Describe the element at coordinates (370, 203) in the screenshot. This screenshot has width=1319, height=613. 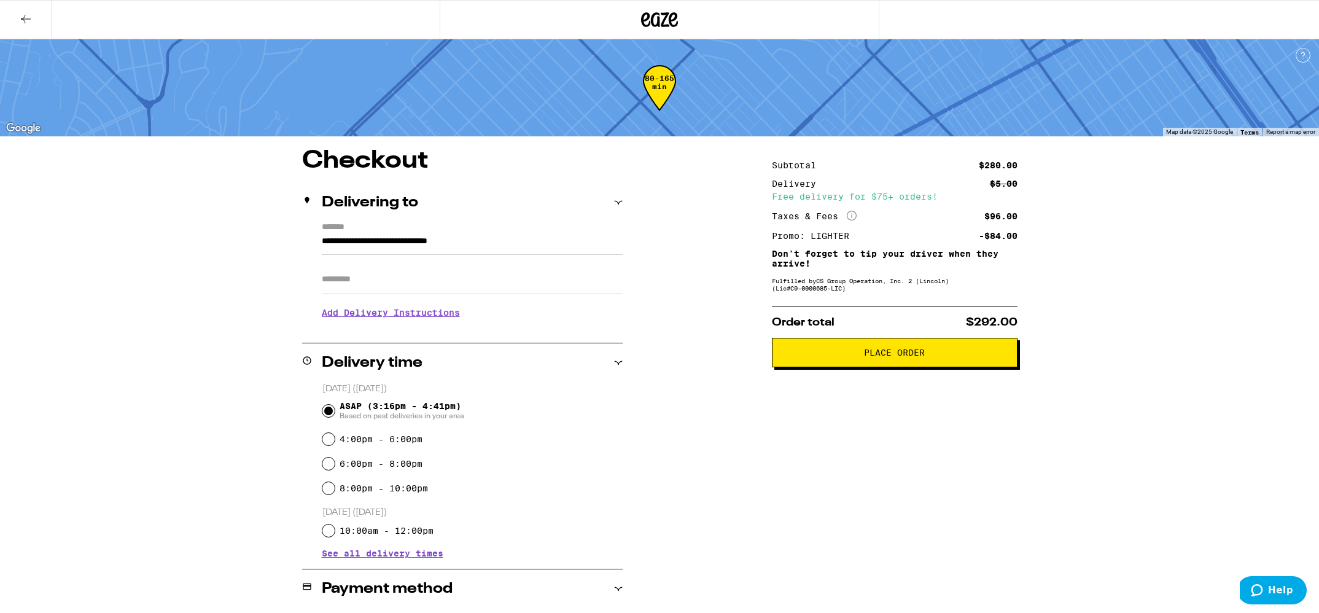
I see `h2: Delivering to` at that location.